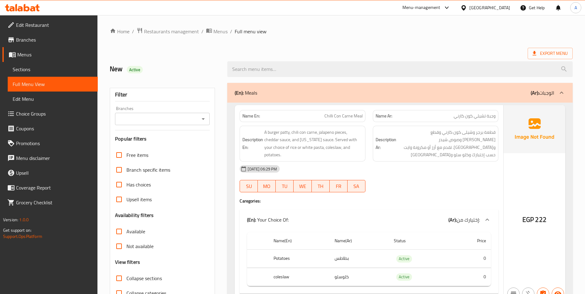 This screenshot has width=585, height=294. I want to click on th: Price, so click(470, 241).